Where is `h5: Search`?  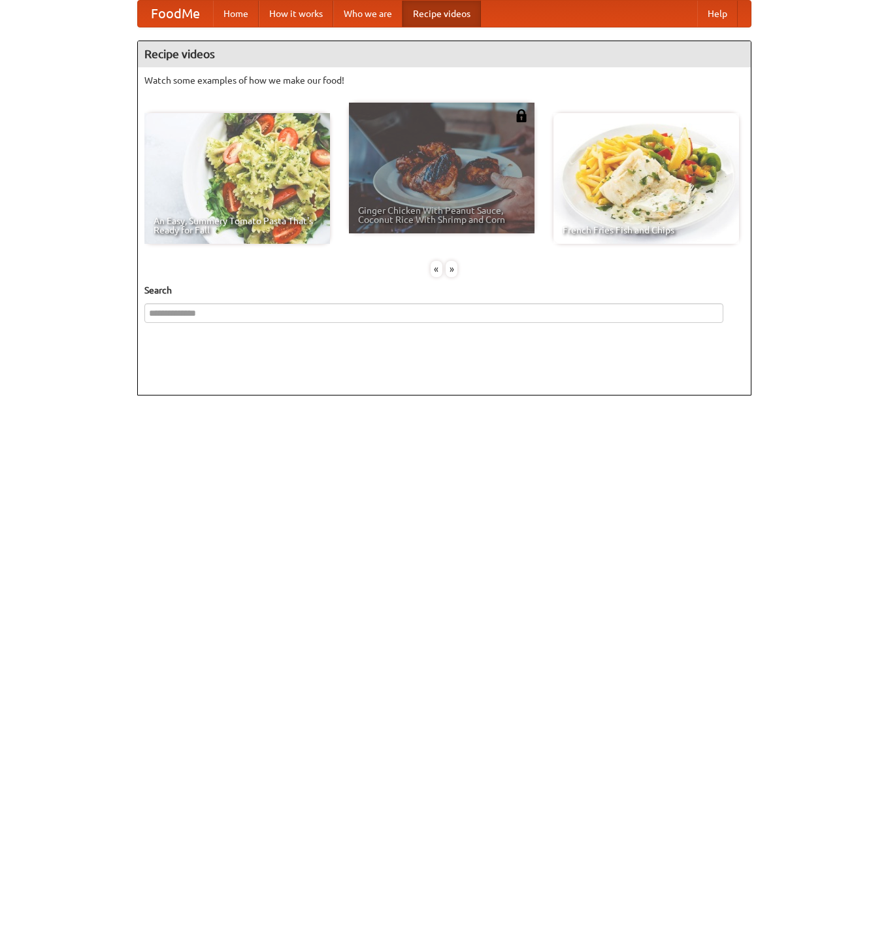
h5: Search is located at coordinates (445, 290).